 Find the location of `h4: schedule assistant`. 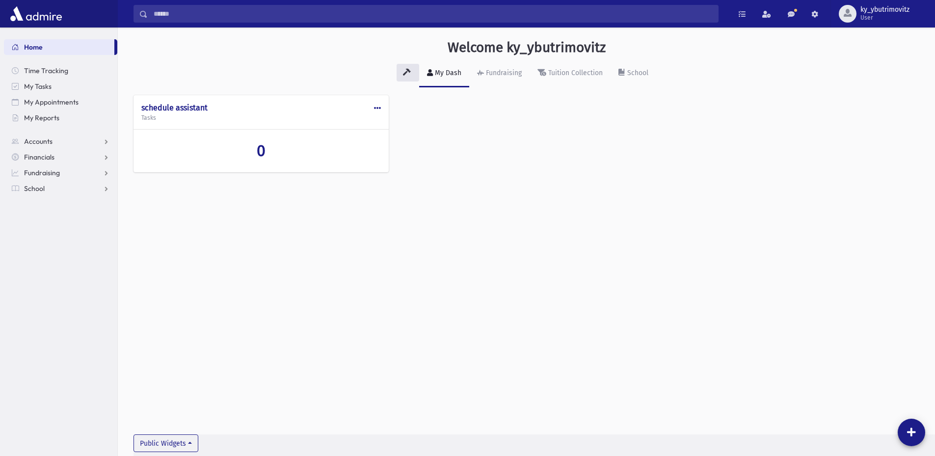

h4: schedule assistant is located at coordinates (261, 107).